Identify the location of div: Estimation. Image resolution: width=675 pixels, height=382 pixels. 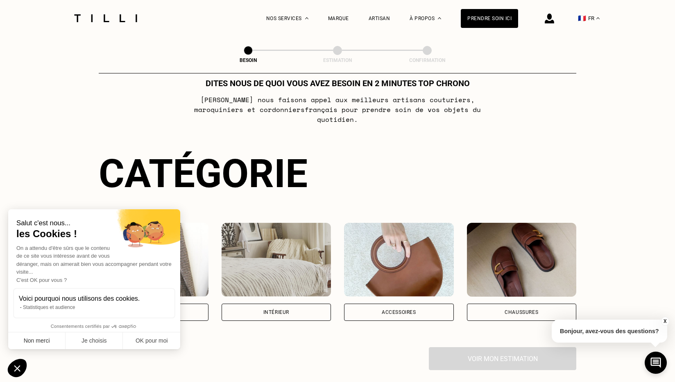
(338, 60).